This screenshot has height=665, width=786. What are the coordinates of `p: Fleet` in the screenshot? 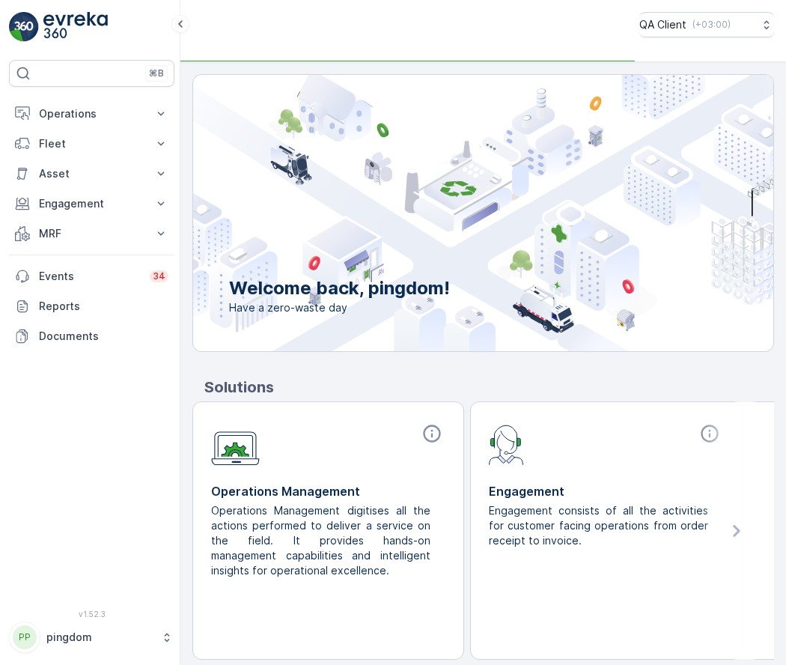 It's located at (91, 144).